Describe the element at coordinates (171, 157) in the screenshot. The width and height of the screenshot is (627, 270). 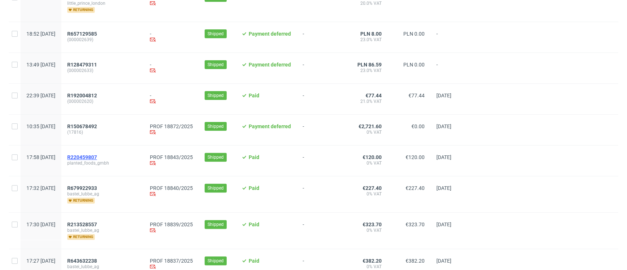
I see `a: PROF 18843/2025` at that location.